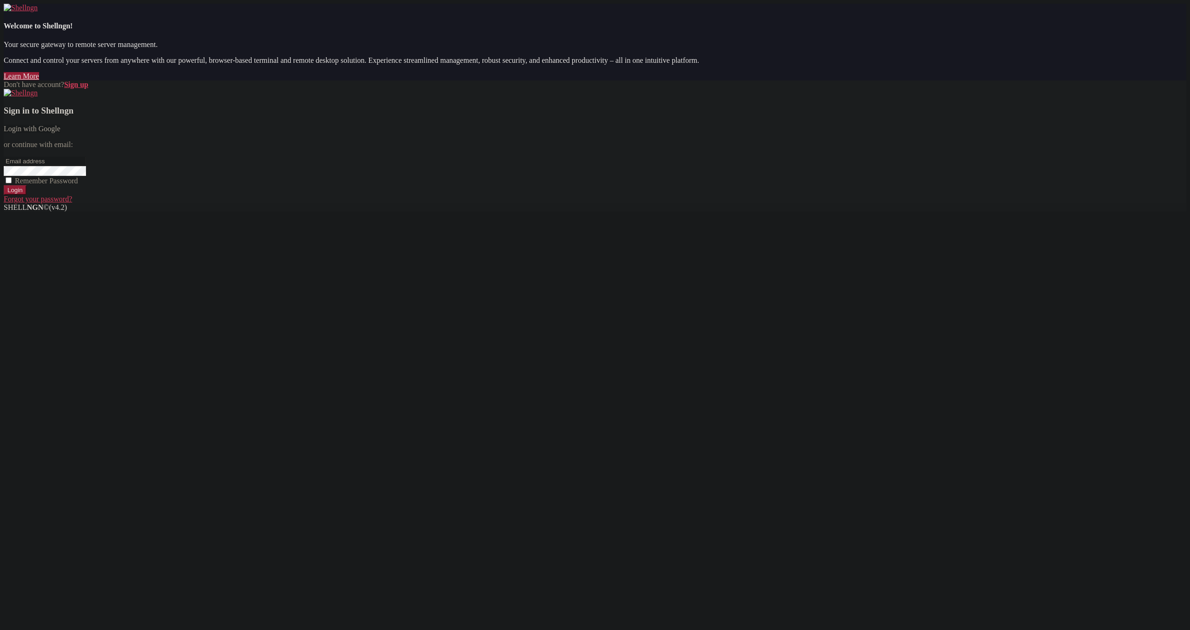  What do you see at coordinates (15, 190) in the screenshot?
I see `input: Login` at bounding box center [15, 190].